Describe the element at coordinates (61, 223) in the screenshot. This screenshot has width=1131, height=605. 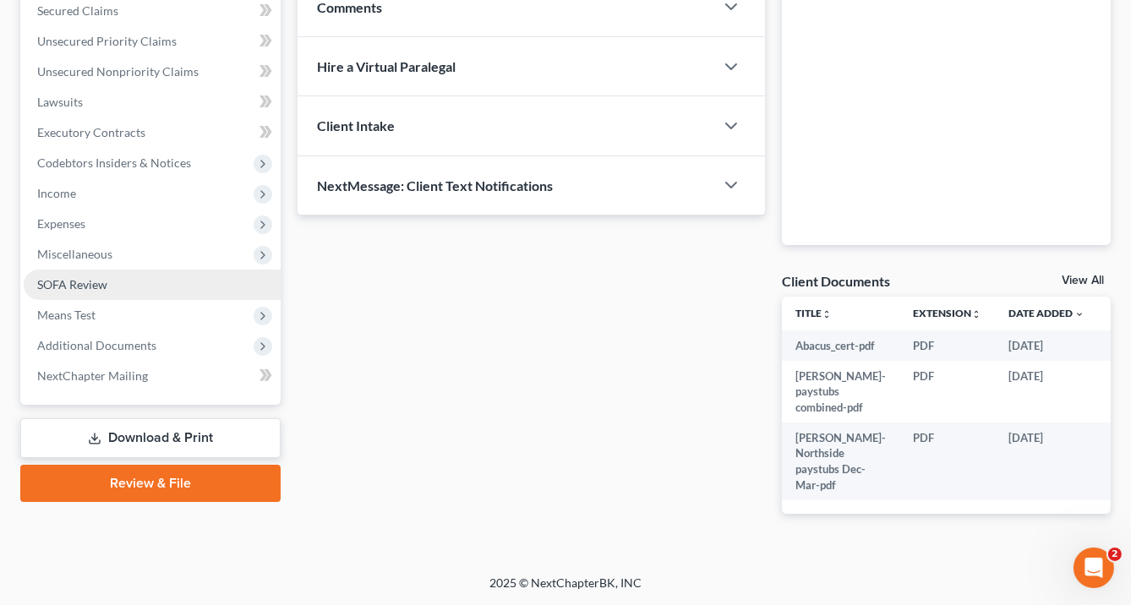
I see `span: Expenses` at that location.